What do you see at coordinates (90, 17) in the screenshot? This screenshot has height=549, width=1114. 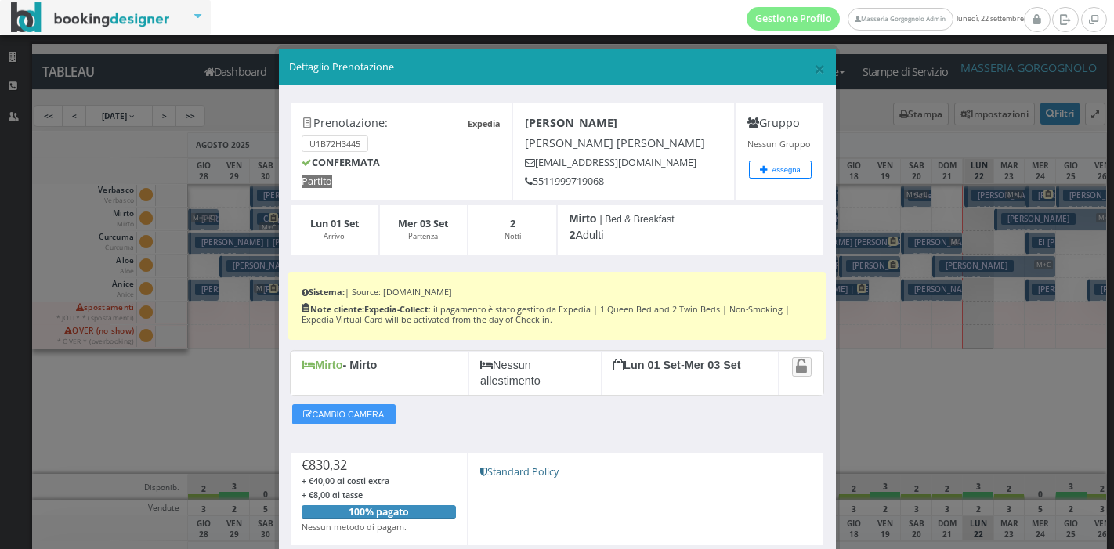 I see `img: BookingDesigner.com` at bounding box center [90, 17].